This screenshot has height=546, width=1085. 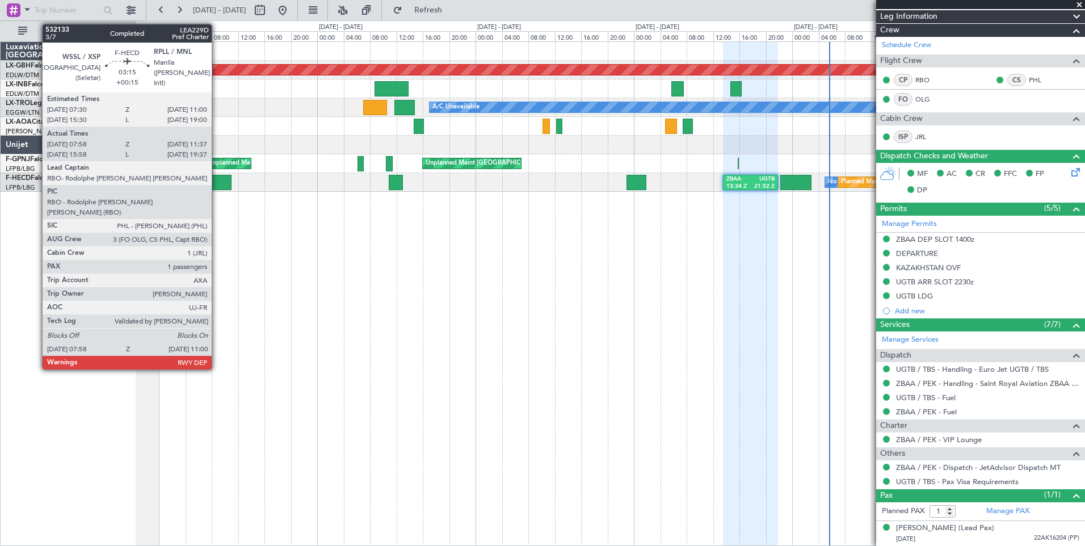 What do you see at coordinates (917, 253) in the screenshot?
I see `div: DEPARTURE` at bounding box center [917, 253].